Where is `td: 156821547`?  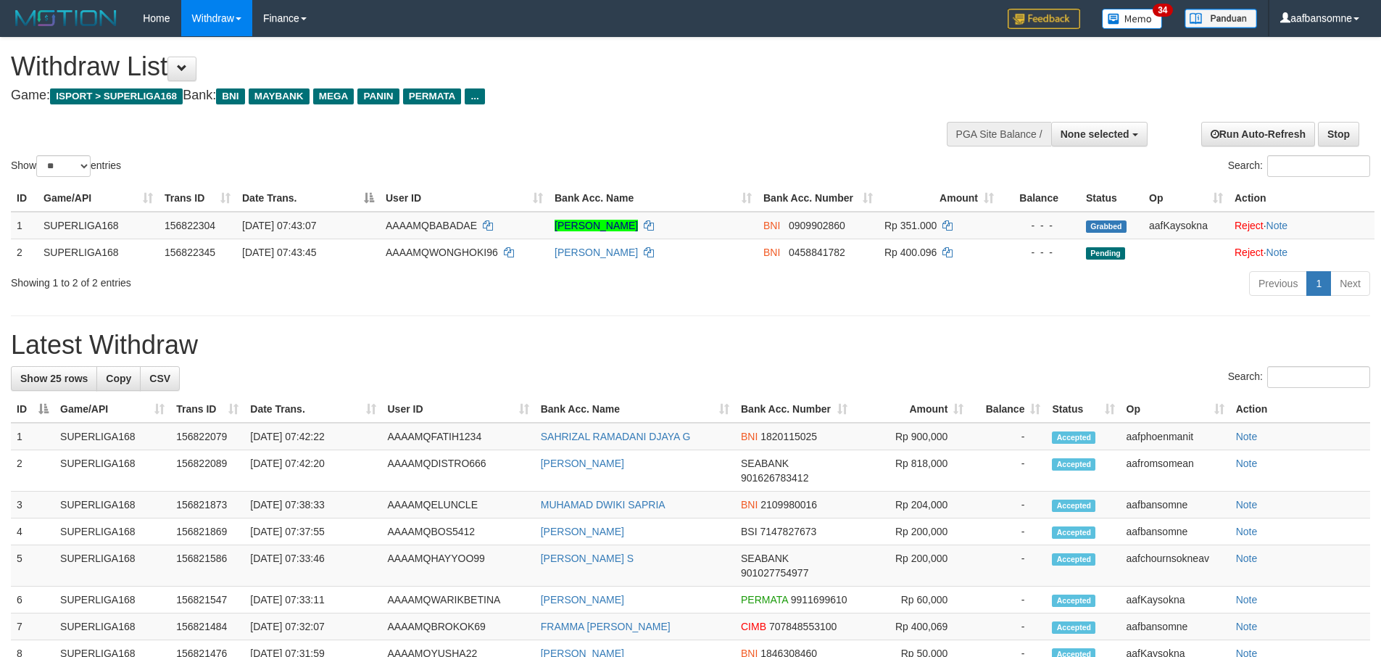 td: 156821547 is located at coordinates (207, 600).